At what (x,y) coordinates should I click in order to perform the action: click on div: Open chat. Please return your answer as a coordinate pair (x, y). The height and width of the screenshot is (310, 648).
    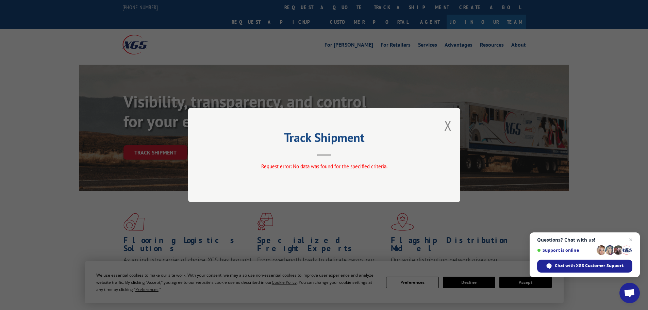
    Looking at the image, I should click on (629, 293).